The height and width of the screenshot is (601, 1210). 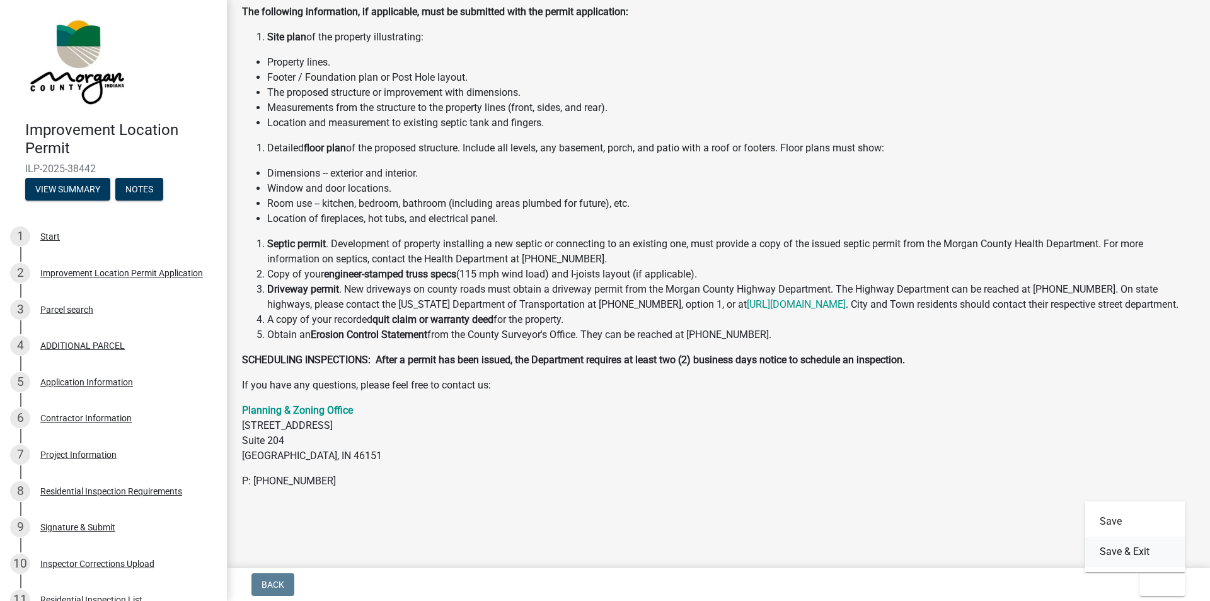 I want to click on strong: Driveway permit, so click(x=303, y=289).